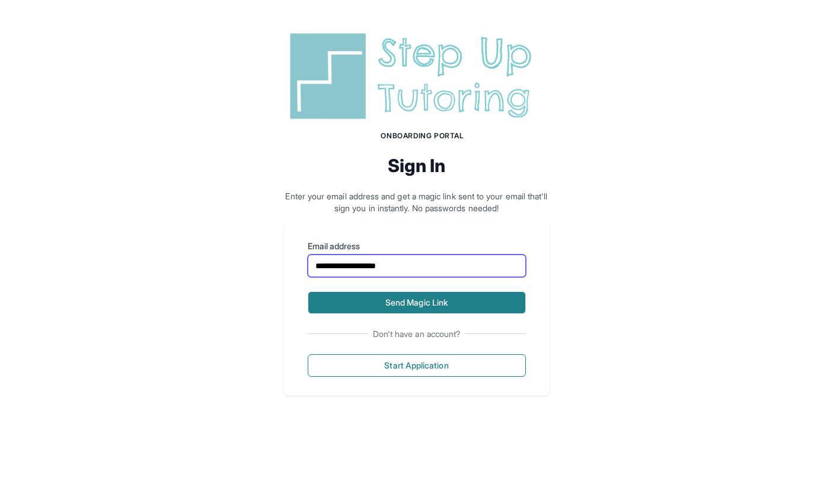 The height and width of the screenshot is (483, 833). Describe the element at coordinates (417, 365) in the screenshot. I see `a: Start Application` at that location.